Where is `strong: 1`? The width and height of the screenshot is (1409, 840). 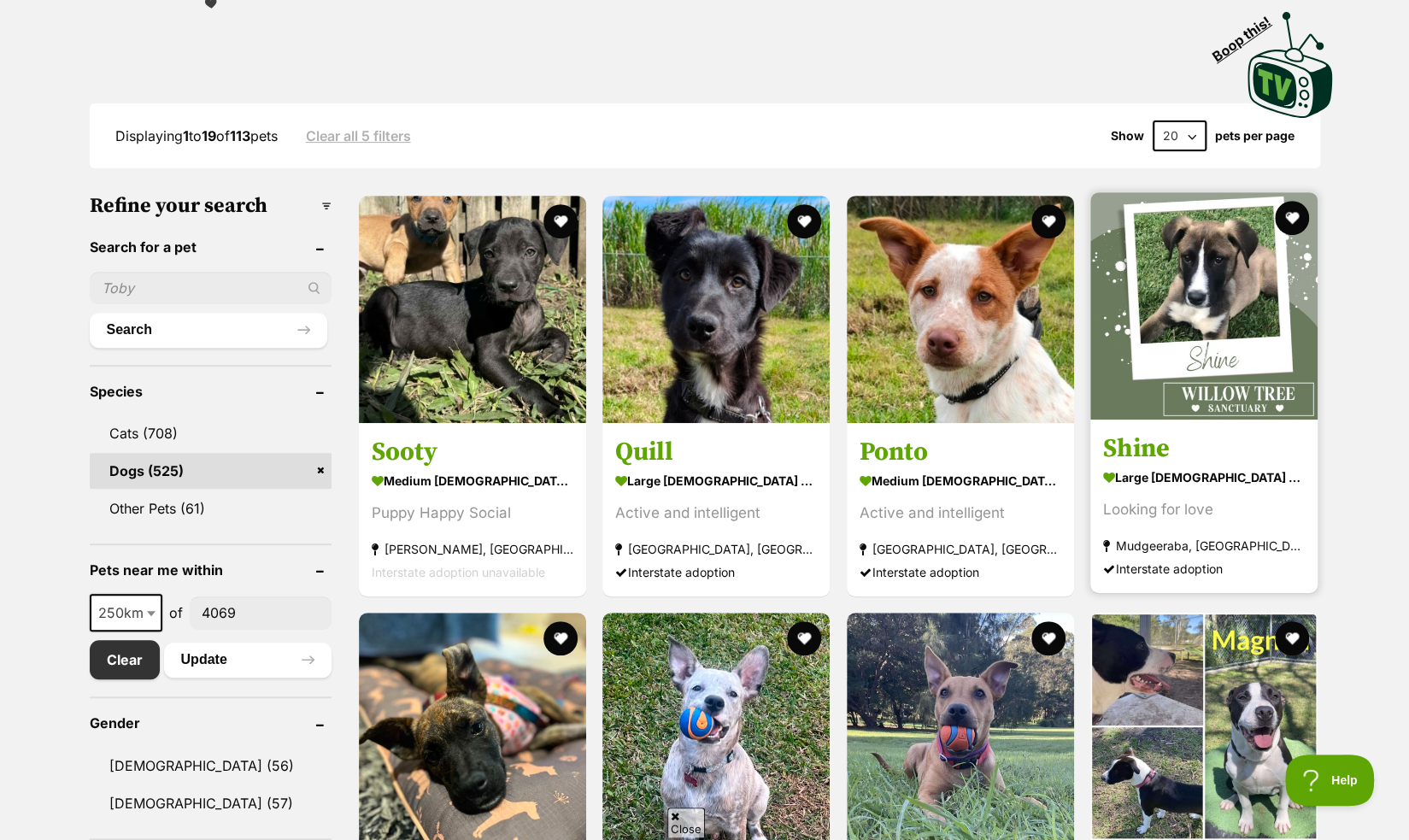 strong: 1 is located at coordinates (186, 136).